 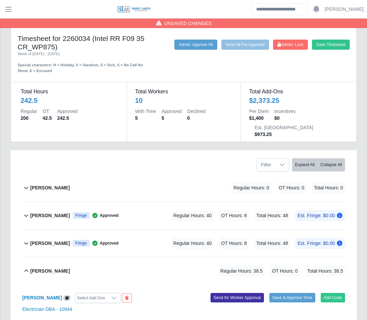 What do you see at coordinates (280, 9) in the screenshot?
I see `input: Search` at bounding box center [280, 9].